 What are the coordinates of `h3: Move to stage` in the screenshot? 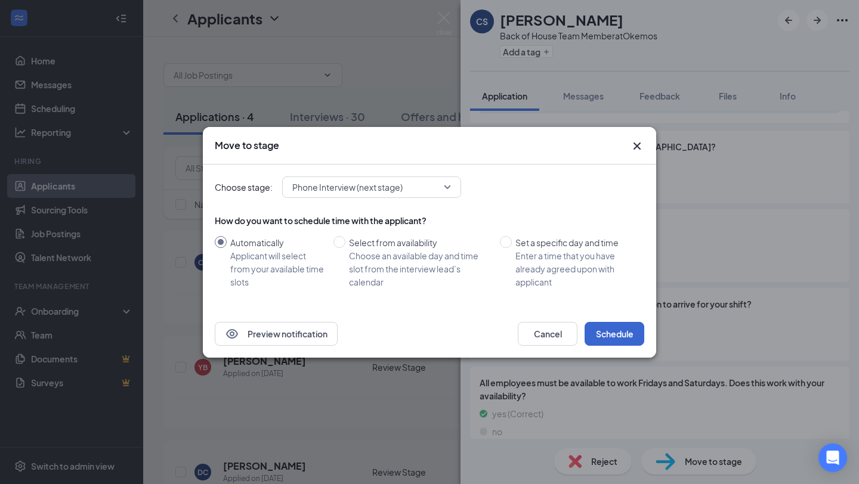 It's located at (247, 145).